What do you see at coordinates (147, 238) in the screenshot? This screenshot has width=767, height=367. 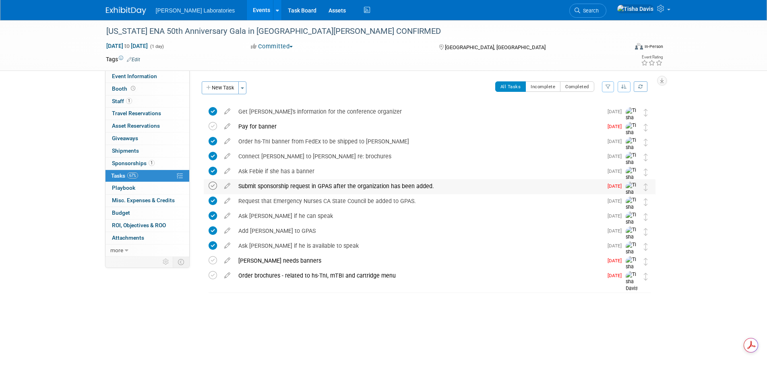 I see `a: Attachments` at bounding box center [147, 238].